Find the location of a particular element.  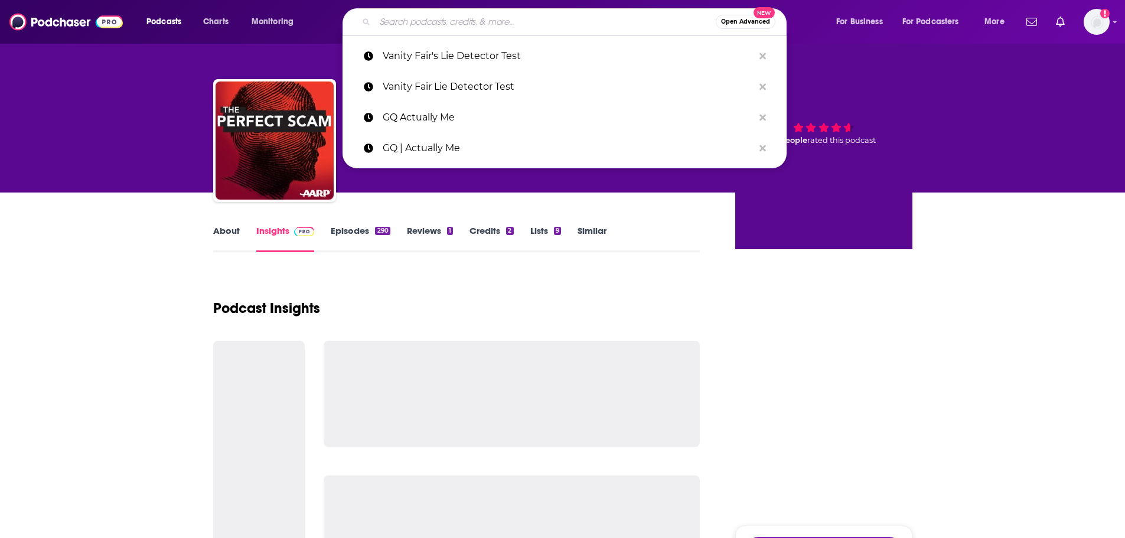

span: Monitoring is located at coordinates (272, 22).